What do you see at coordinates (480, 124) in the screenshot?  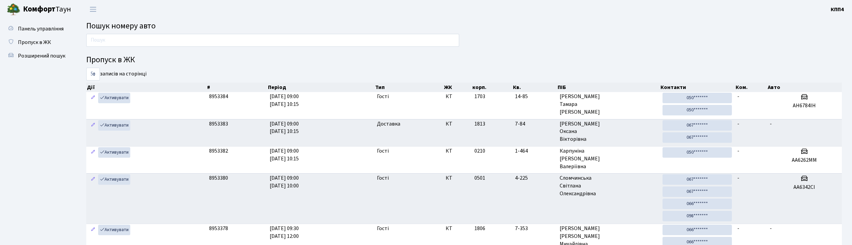 I see `span: 1813` at bounding box center [480, 124].